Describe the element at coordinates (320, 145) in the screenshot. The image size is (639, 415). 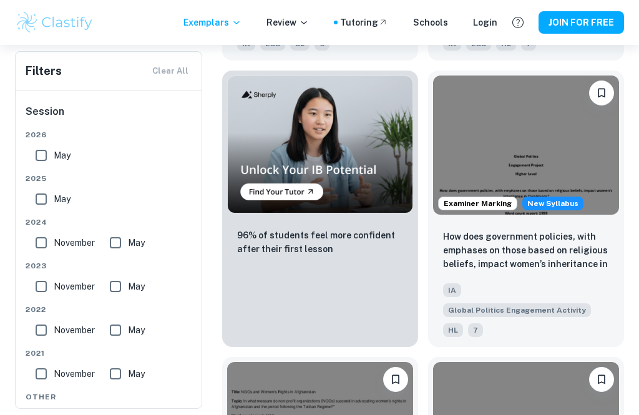
I see `img: Thumbnail` at that location.